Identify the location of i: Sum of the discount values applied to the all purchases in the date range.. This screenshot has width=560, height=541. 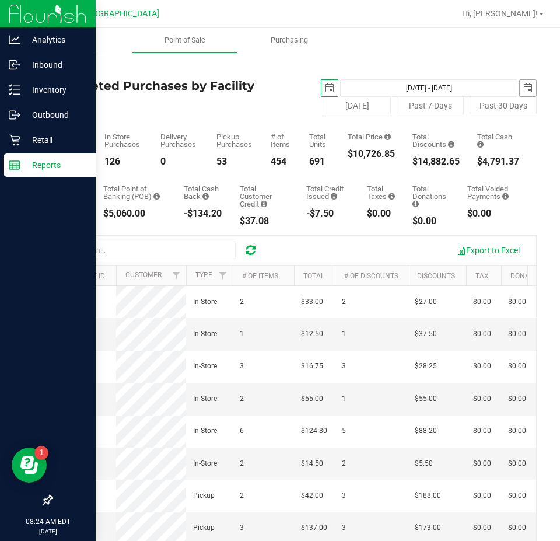
(451, 144).